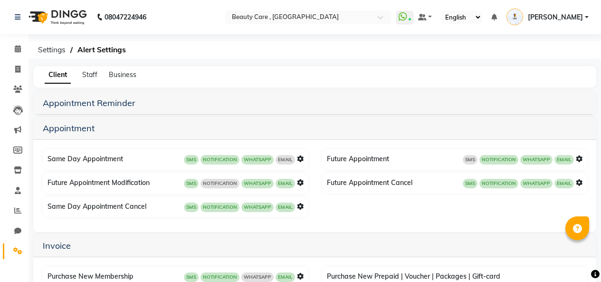 The height and width of the screenshot is (282, 601). I want to click on a: Invoice, so click(57, 245).